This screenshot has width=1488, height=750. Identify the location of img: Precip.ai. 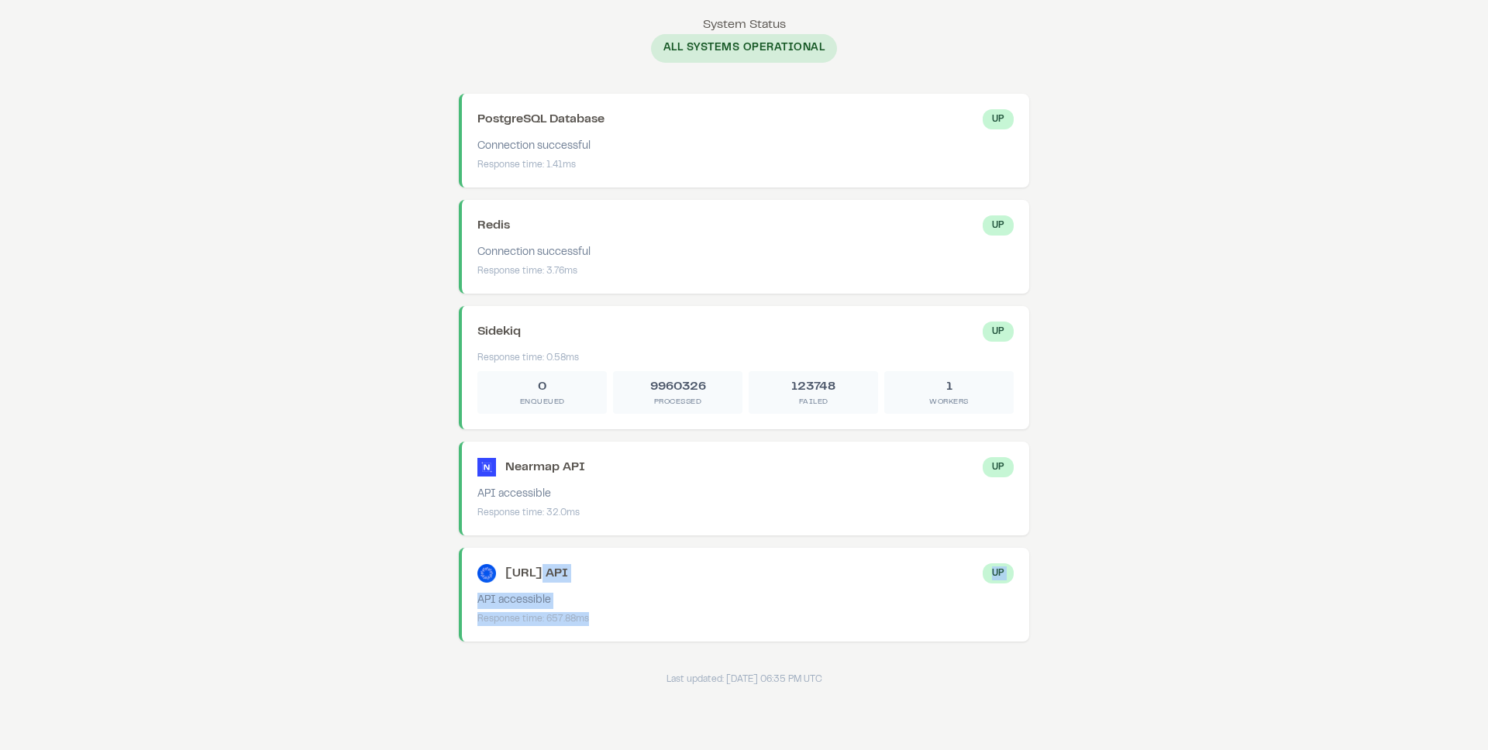
(487, 574).